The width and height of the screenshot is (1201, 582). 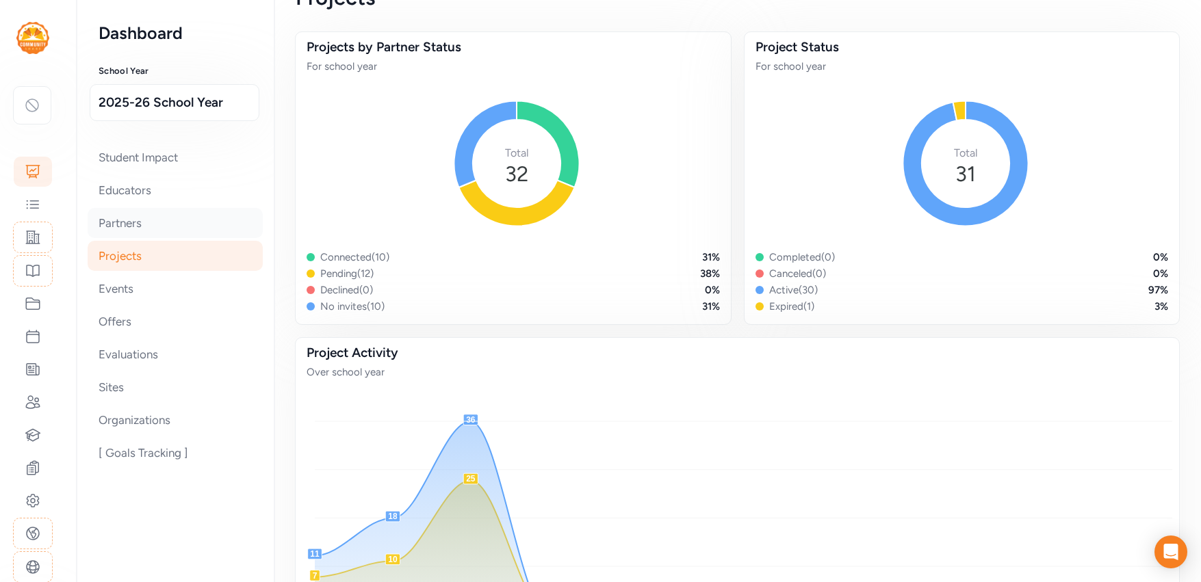 What do you see at coordinates (797, 274) in the screenshot?
I see `div: Canceled ( 0 )` at bounding box center [797, 274].